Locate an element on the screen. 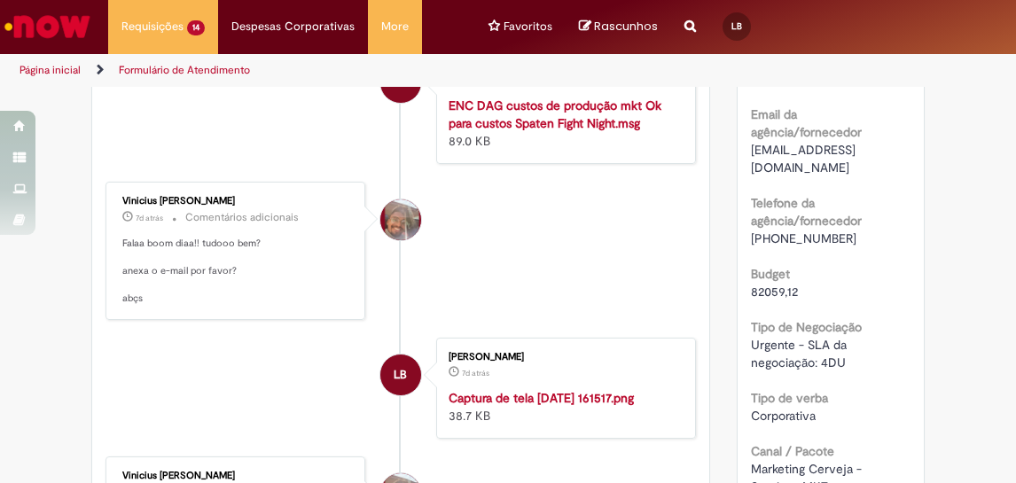  span: Agência GUT is located at coordinates (787, 79).